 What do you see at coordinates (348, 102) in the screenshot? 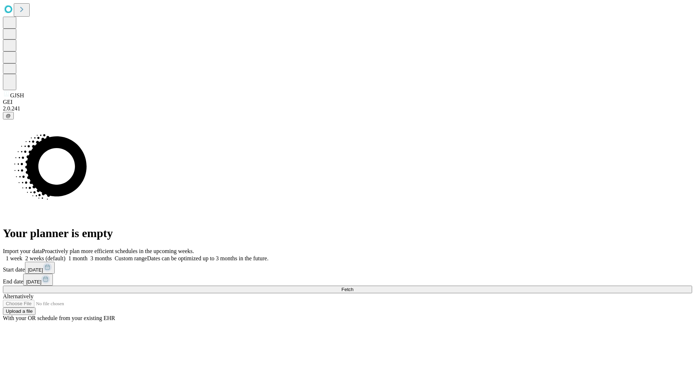
I see `div: GEI` at bounding box center [348, 102].